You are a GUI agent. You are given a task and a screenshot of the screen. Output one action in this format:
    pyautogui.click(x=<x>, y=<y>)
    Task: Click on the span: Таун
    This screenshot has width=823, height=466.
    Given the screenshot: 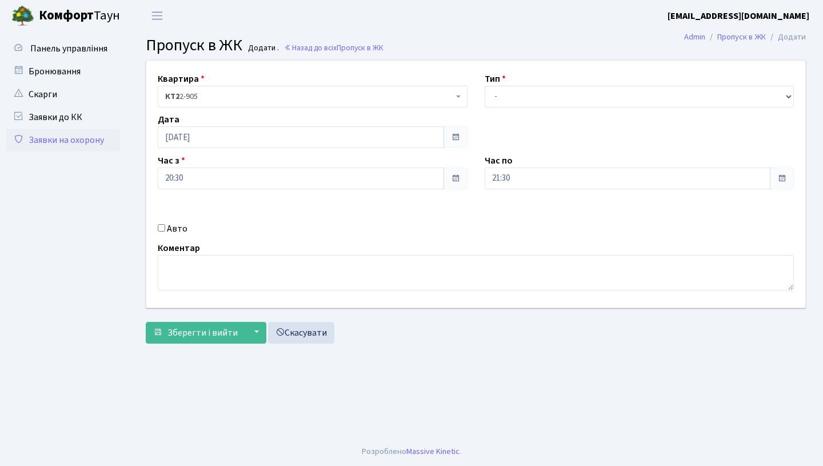 What is the action you would take?
    pyautogui.click(x=79, y=16)
    